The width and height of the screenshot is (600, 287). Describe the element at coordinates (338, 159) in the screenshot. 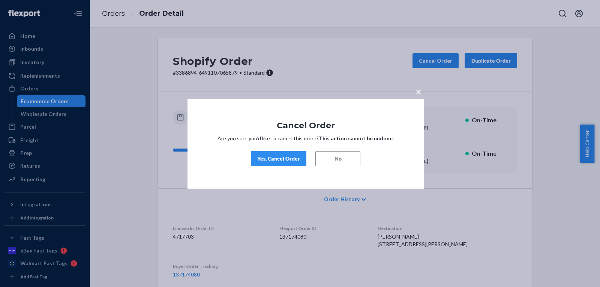

I see `button: No` at that location.